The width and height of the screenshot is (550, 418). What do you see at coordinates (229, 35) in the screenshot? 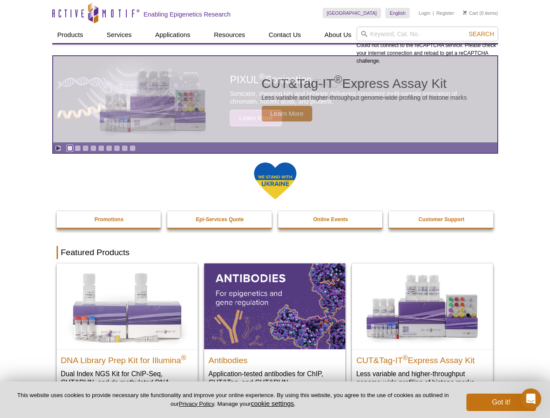
I see `a: Resources` at bounding box center [229, 35].